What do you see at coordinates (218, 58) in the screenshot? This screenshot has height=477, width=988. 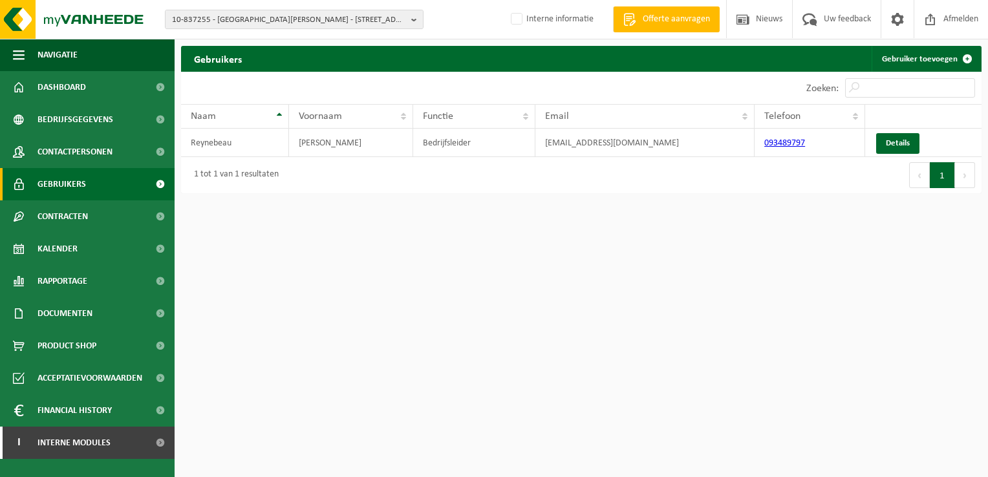 I see `h2: Gebruikers` at bounding box center [218, 58].